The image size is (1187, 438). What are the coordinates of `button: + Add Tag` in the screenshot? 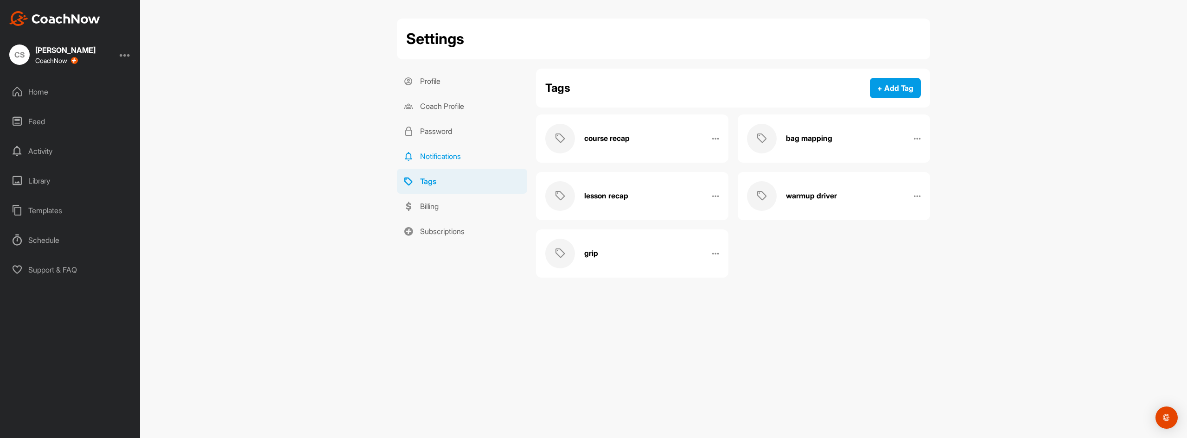 It's located at (895, 88).